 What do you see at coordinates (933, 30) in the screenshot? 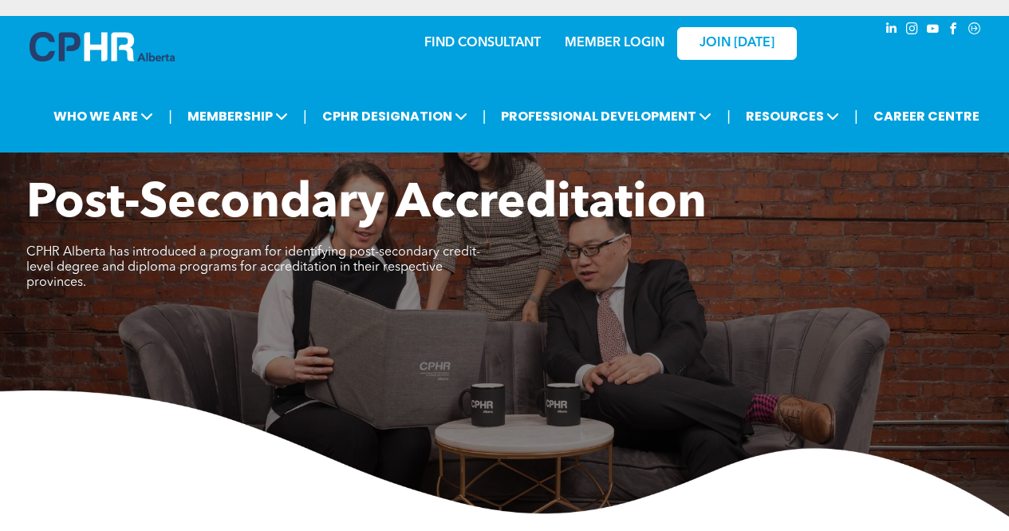
I see `a: youtube` at bounding box center [933, 30].